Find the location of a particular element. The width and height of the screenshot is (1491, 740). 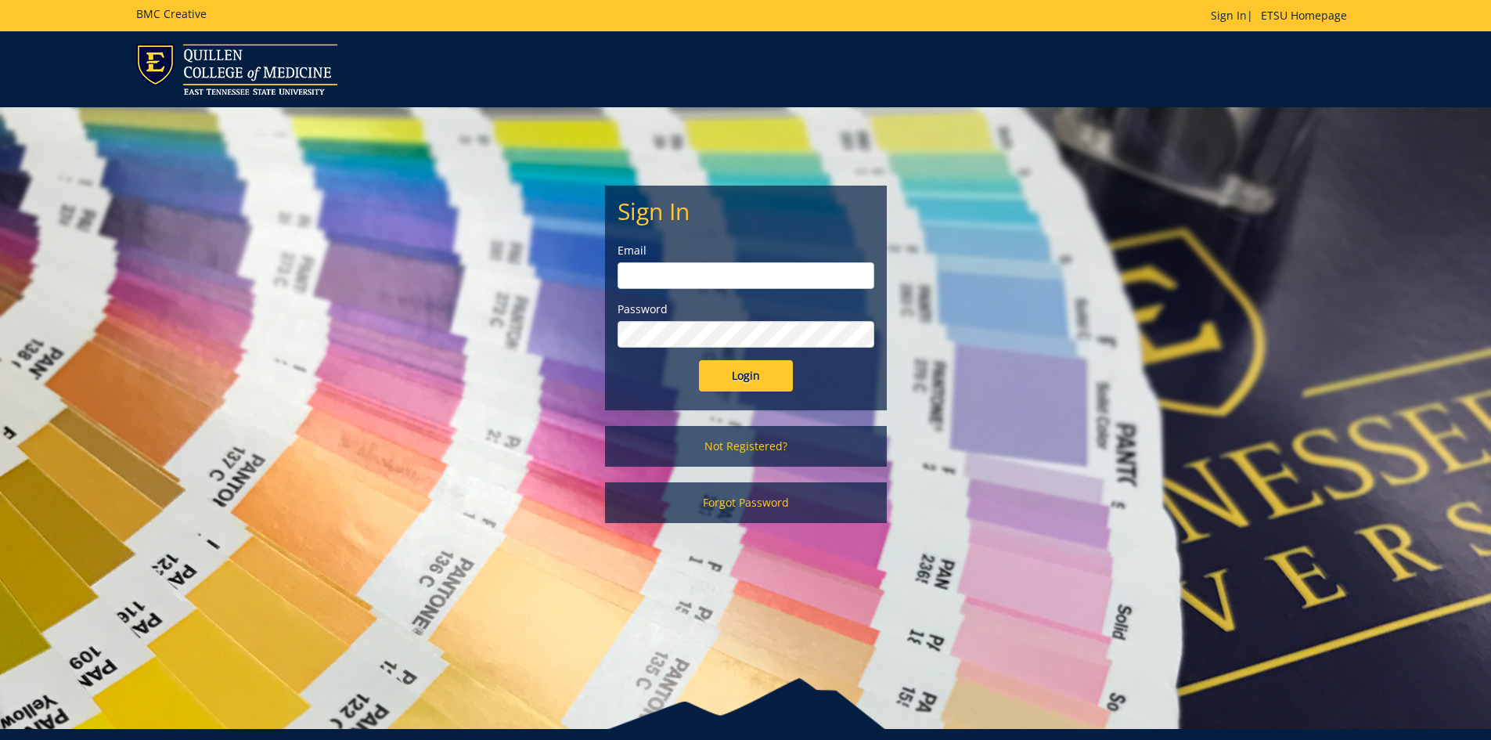

label: Password is located at coordinates (746, 309).